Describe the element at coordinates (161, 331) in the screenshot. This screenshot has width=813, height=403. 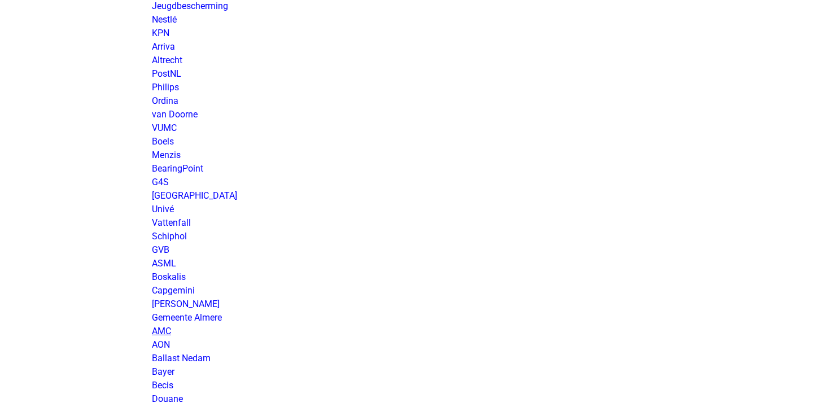
I see `a: AMC` at that location.